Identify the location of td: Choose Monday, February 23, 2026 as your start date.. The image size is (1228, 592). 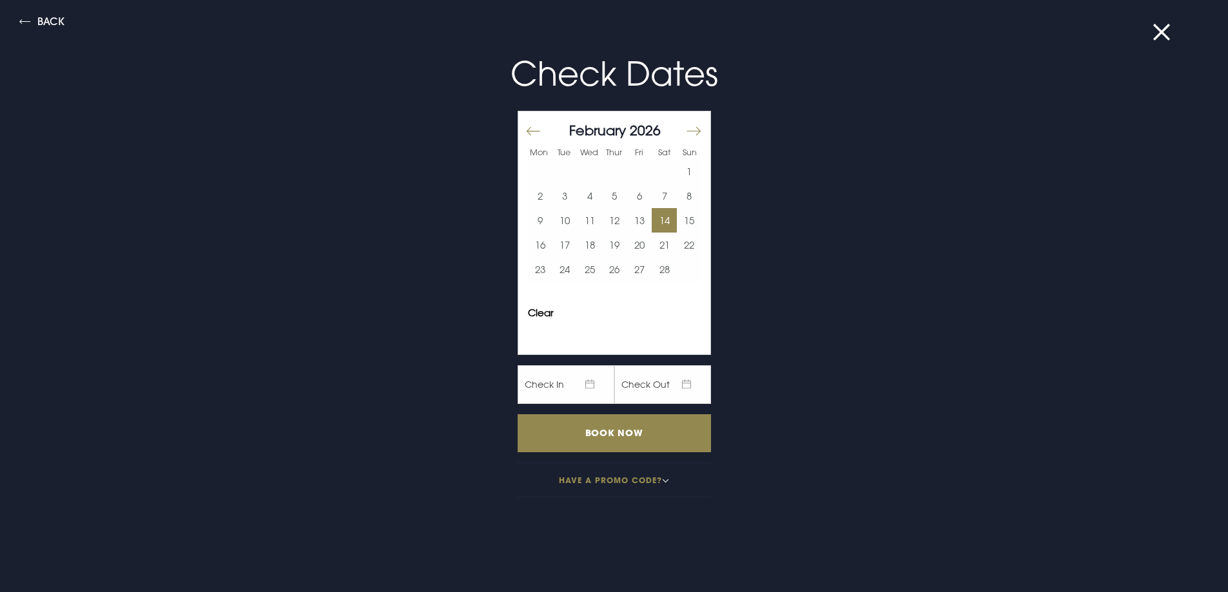
(540, 269).